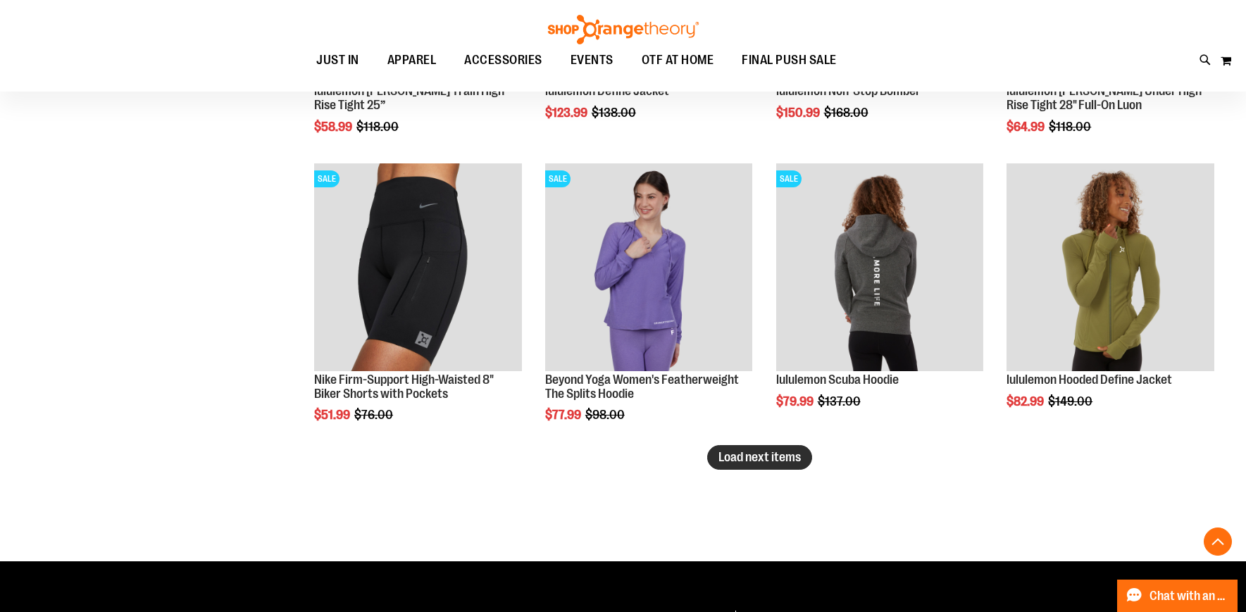  Describe the element at coordinates (333, 415) in the screenshot. I see `span: $51.99` at that location.